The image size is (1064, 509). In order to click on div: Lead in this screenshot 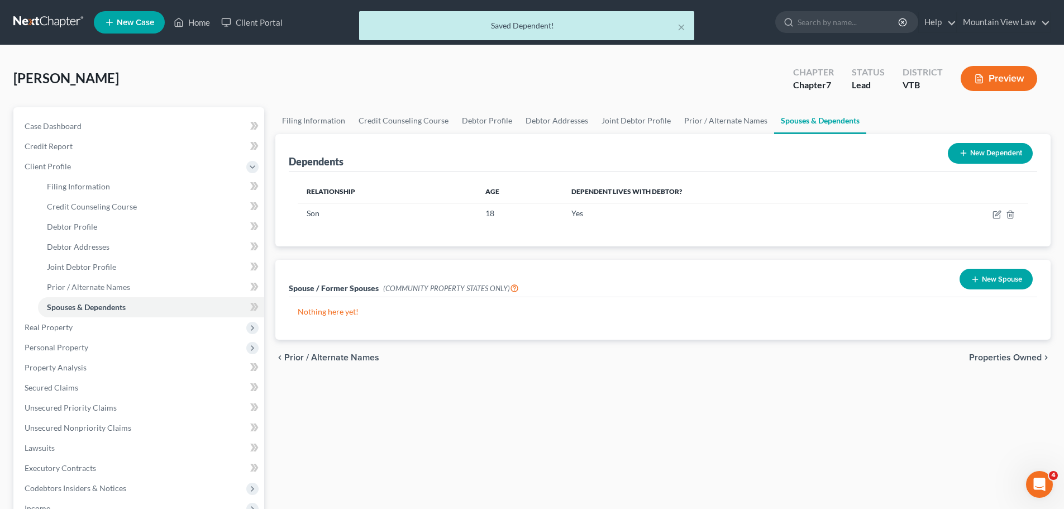, I will do `click(868, 85)`.